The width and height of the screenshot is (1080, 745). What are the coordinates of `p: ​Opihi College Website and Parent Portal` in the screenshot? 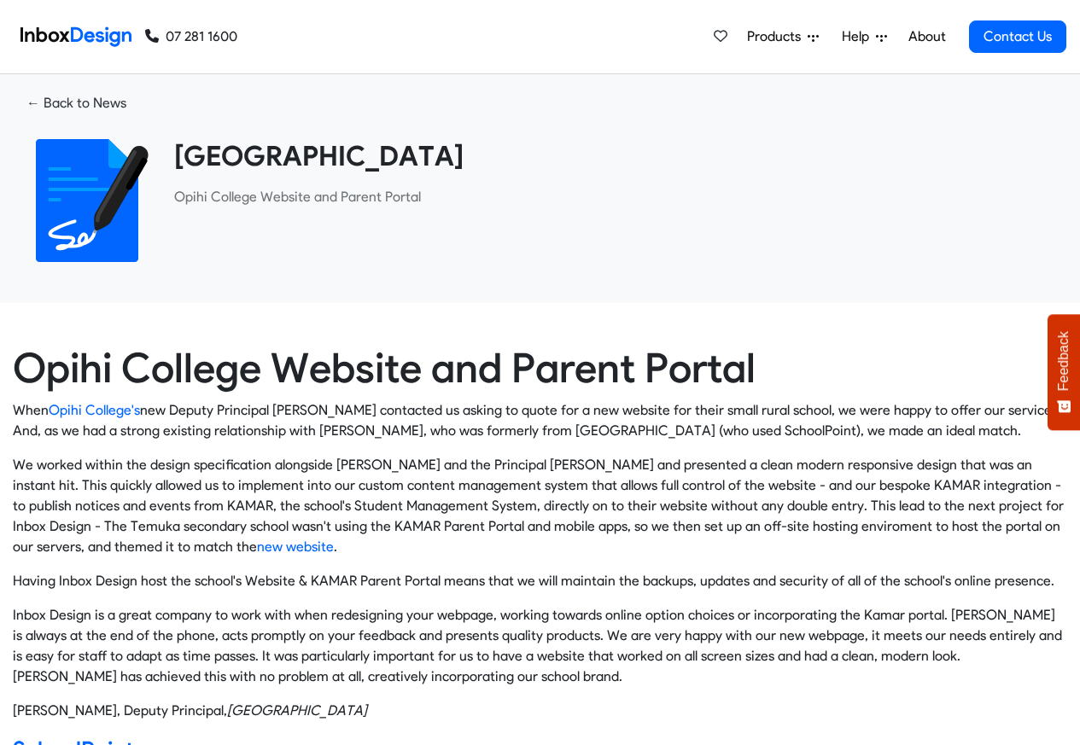 It's located at (614, 197).